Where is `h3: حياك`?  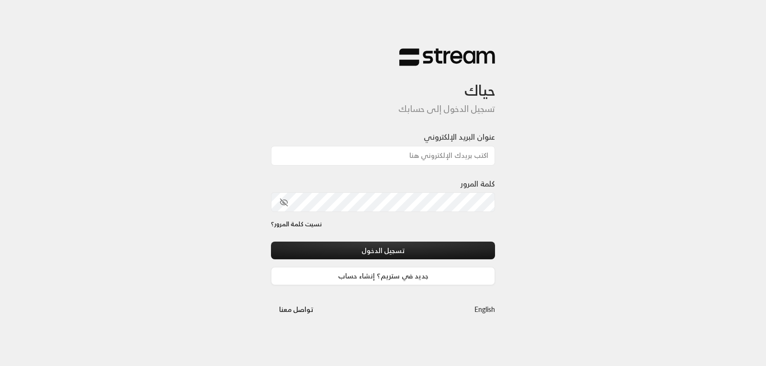
h3: حياك is located at coordinates (383, 83).